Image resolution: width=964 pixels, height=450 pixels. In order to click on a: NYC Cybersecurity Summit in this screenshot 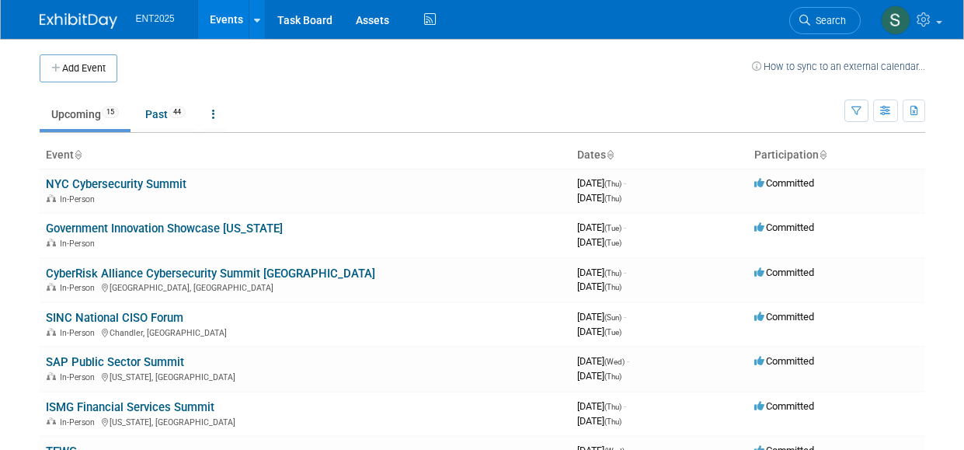, I will do `click(116, 184)`.